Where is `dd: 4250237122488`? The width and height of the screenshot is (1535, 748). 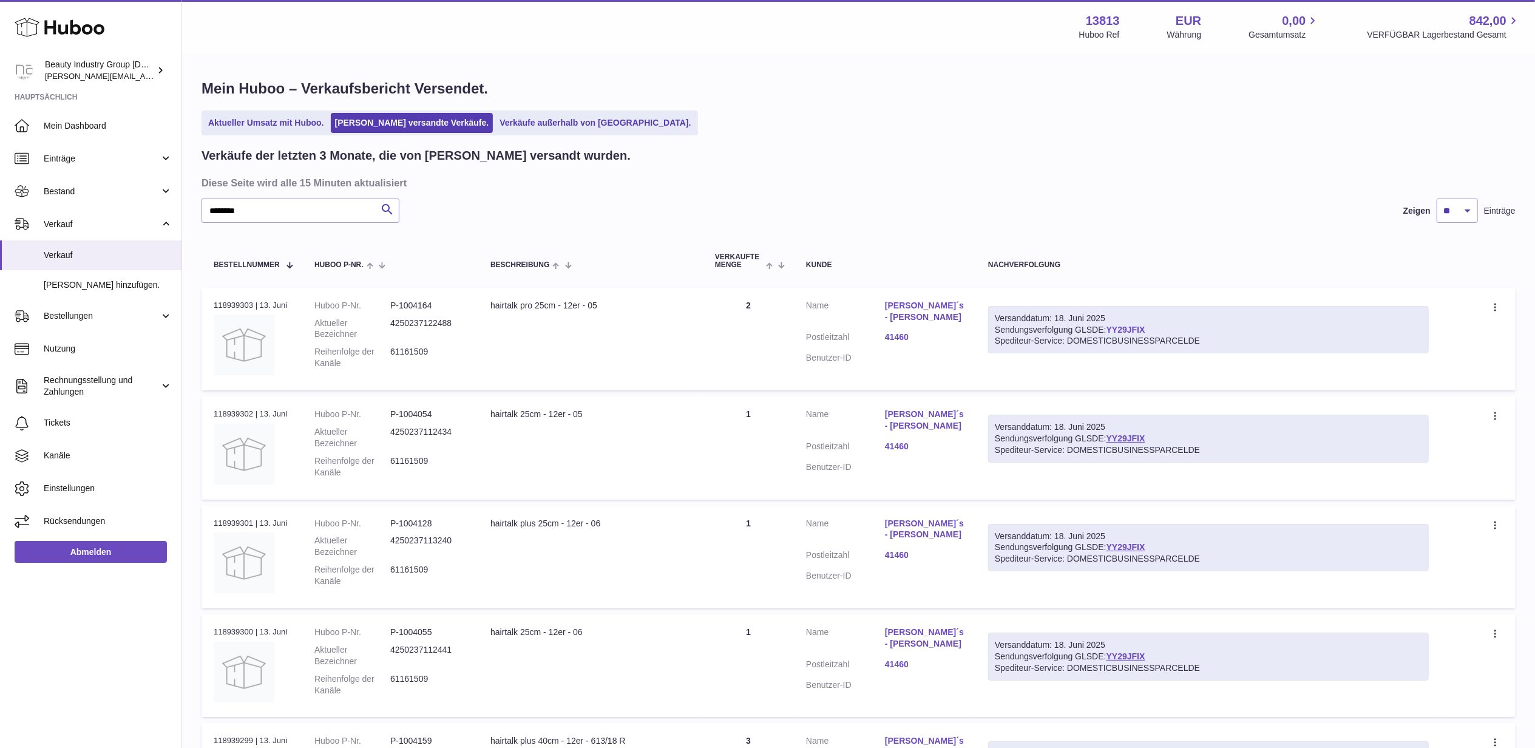 dd: 4250237122488 is located at coordinates (428, 329).